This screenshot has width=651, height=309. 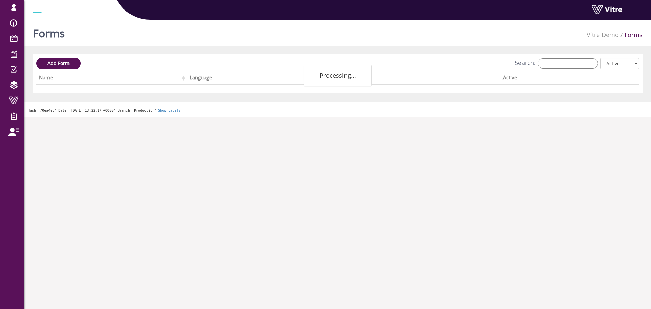 What do you see at coordinates (422, 79) in the screenshot?
I see `th: Company` at bounding box center [422, 79].